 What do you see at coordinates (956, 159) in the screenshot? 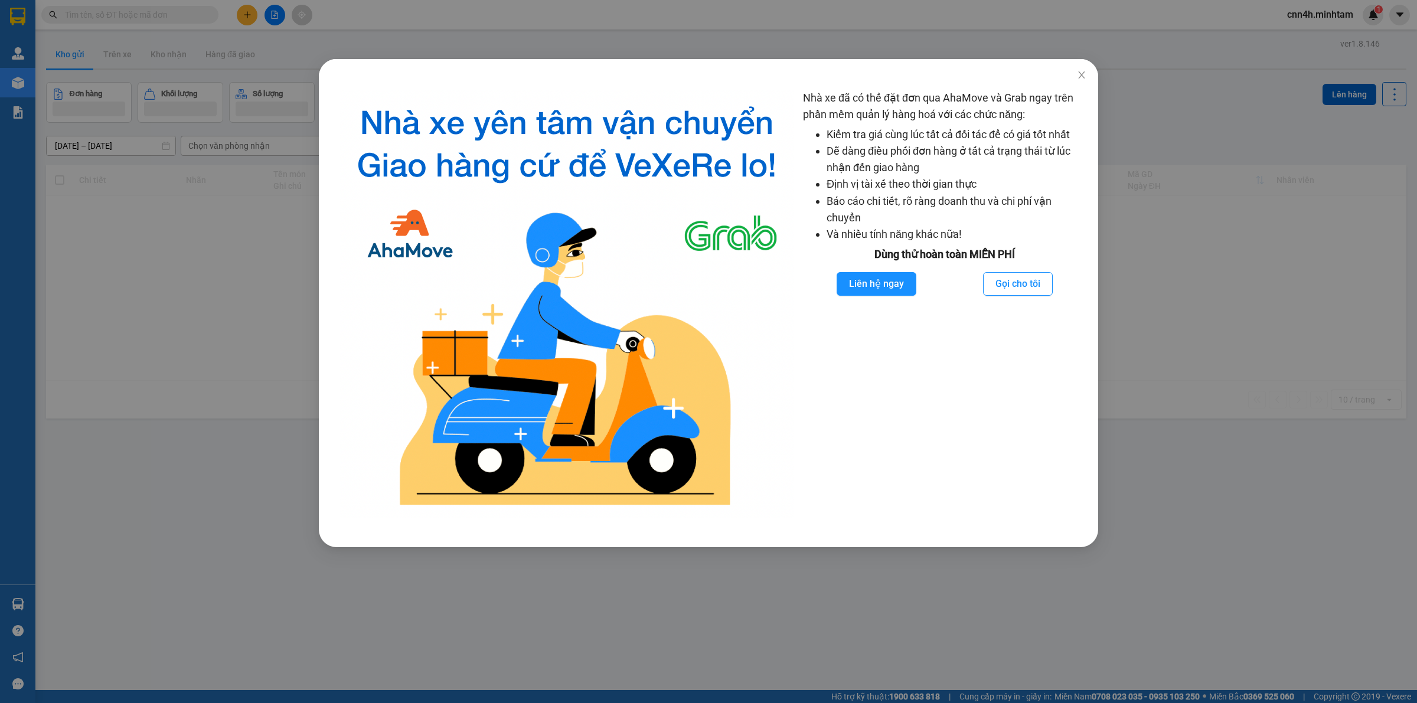
I see `li: Dễ dàng điều phối đơn hàng ở tất cả trạng thái từ lúc nhận đến giao hàng` at bounding box center [956, 159].